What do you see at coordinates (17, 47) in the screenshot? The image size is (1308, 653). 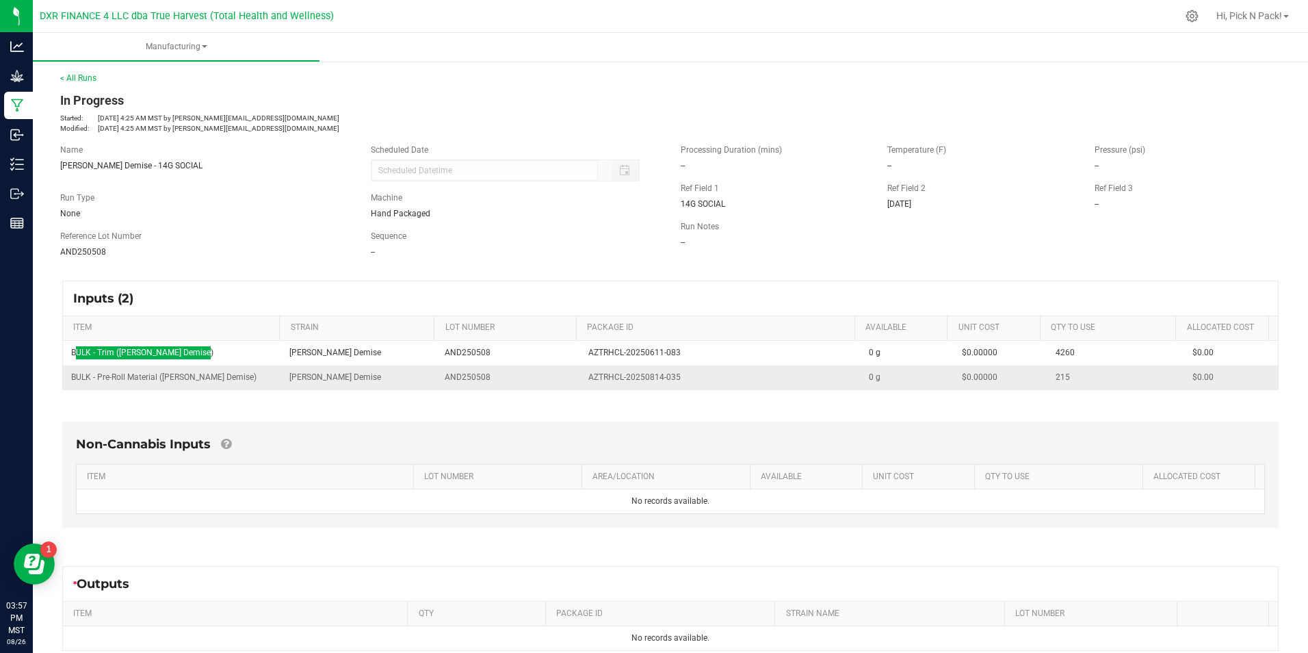 I see `inline-svg: Analytics` at bounding box center [17, 47].